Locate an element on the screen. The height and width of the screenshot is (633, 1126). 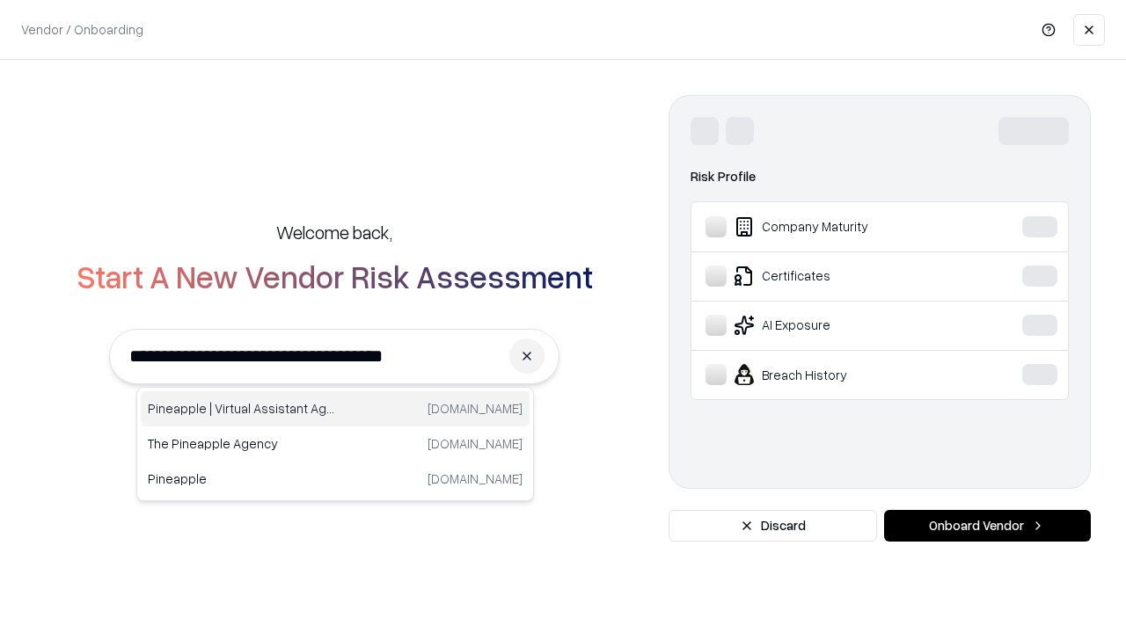
p: Pineapple | Virtual Assistant Agency is located at coordinates (241, 408).